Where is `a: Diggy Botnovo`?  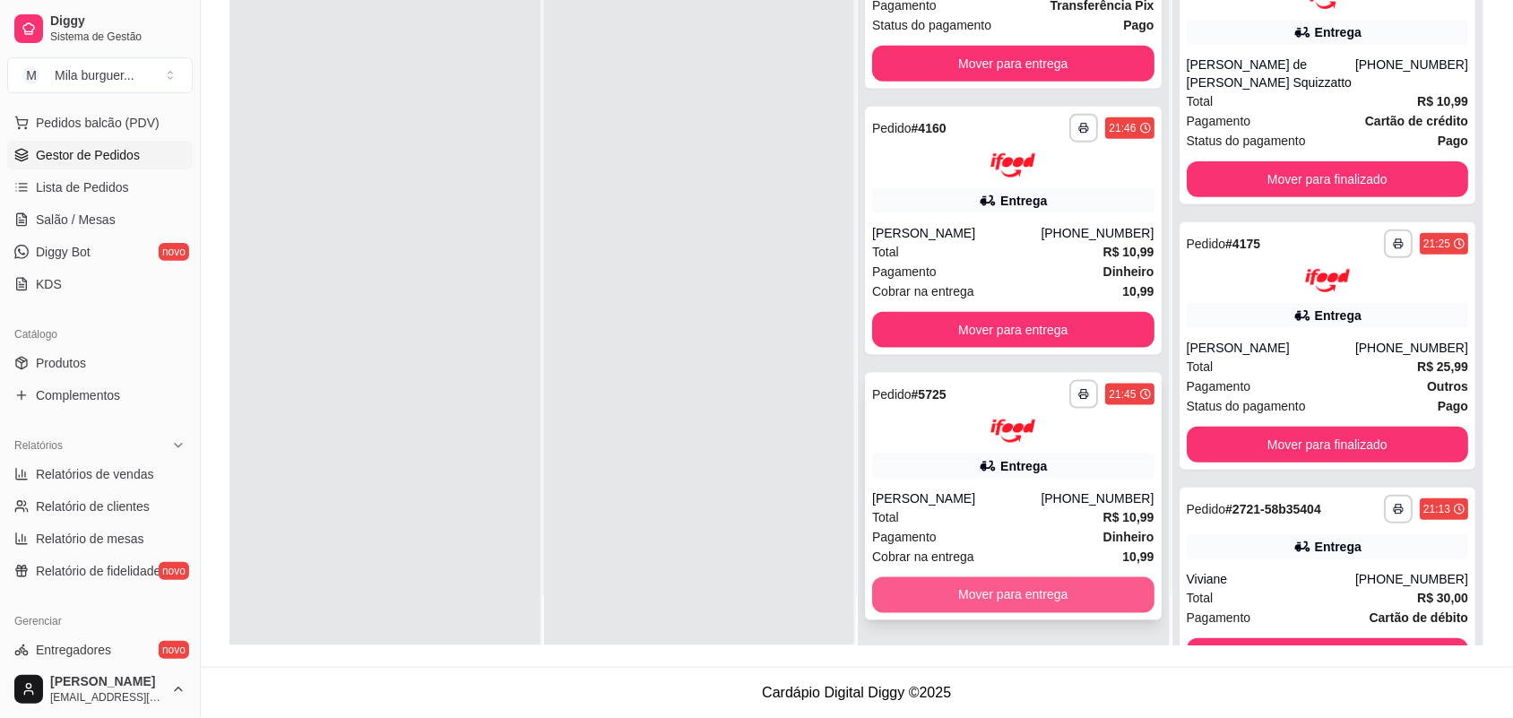 a: Diggy Botnovo is located at coordinates (100, 252).